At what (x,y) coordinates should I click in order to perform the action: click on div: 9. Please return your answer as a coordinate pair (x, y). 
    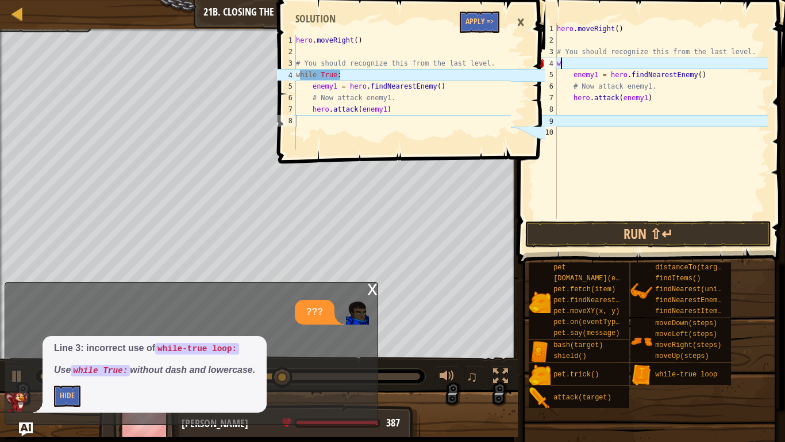
    Looking at the image, I should click on (546, 121).